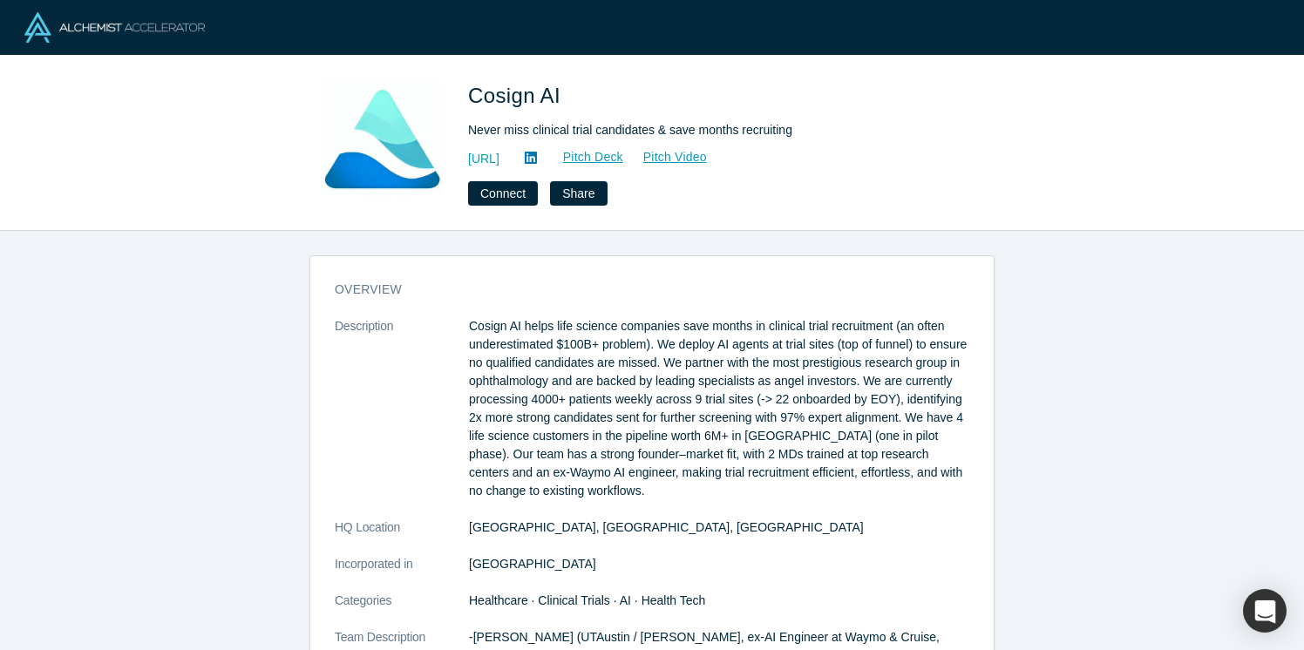 This screenshot has width=1304, height=650. I want to click on dt: Categories, so click(402, 610).